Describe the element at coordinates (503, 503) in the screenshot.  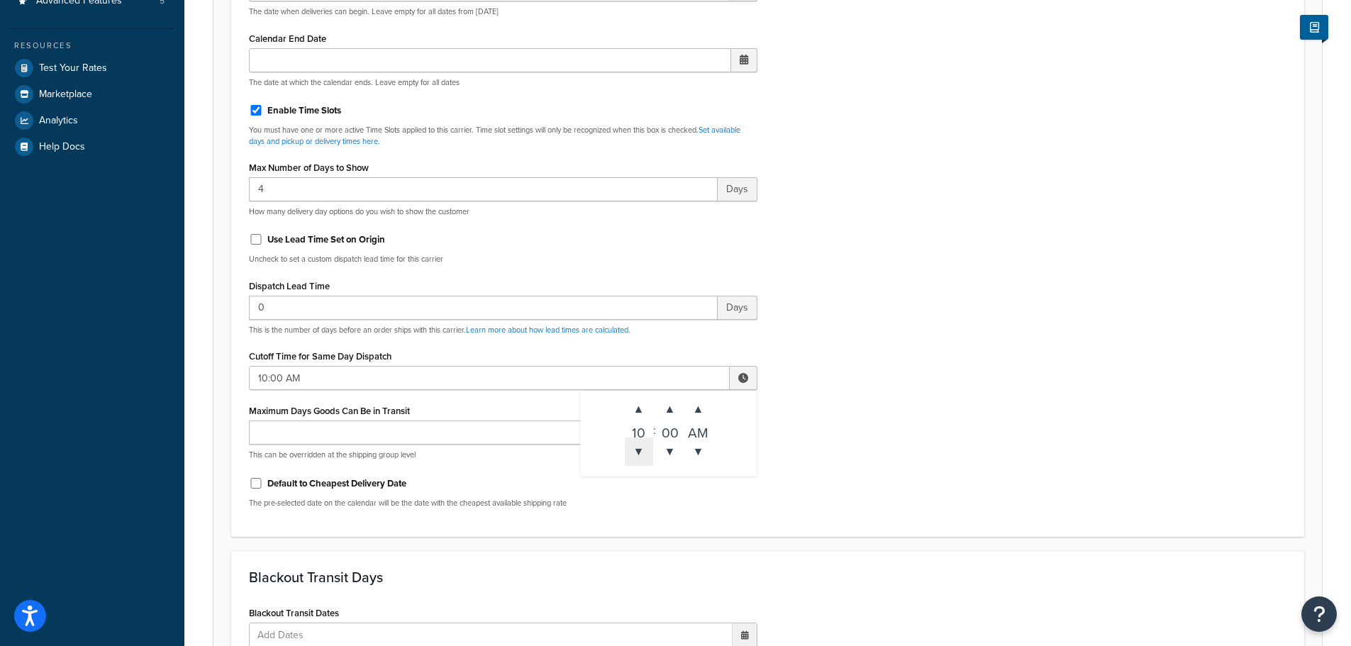
I see `p: The pre-selected date on the calendar will be the date with the cheapest available shipping rate` at that location.